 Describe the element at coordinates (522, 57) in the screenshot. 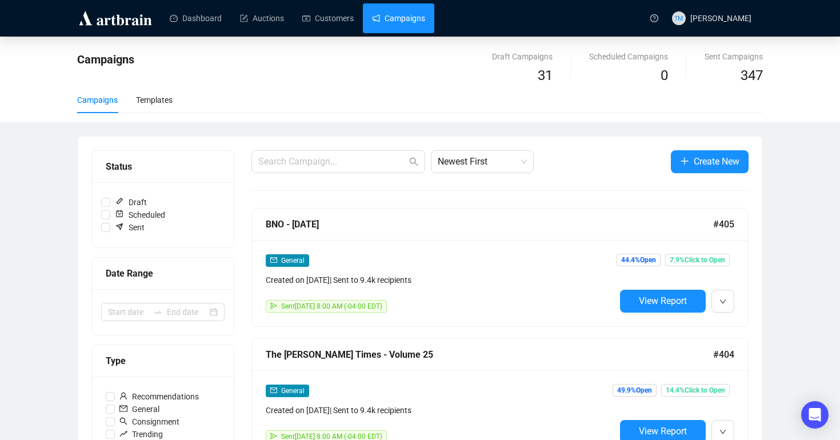

I see `div: Draft Campaigns` at that location.